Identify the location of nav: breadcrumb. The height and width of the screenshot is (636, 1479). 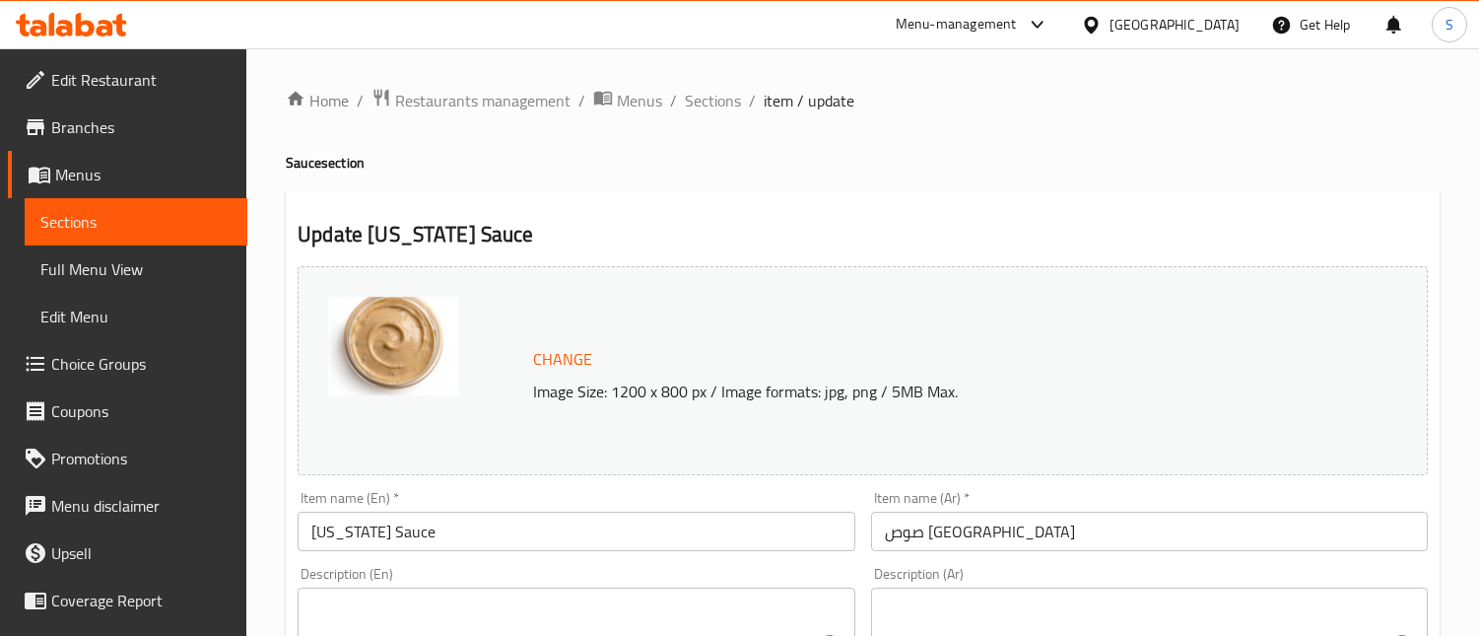
(862, 101).